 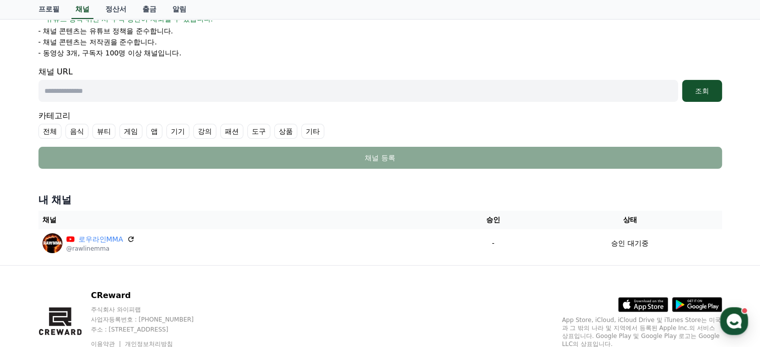 I want to click on button: 조회, so click(x=702, y=91).